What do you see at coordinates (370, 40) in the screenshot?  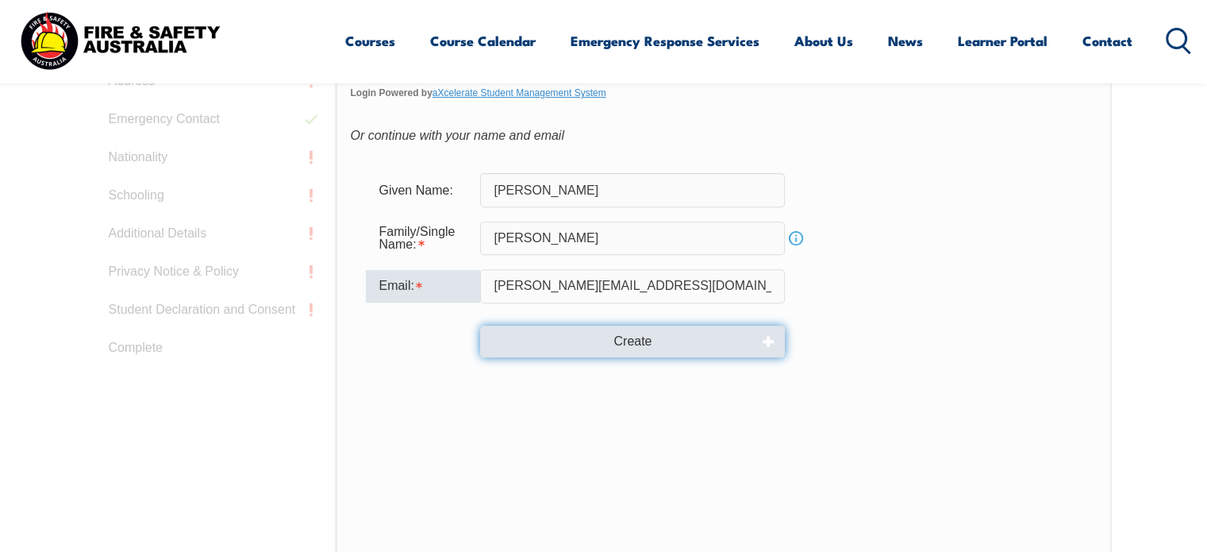 I see `a: Courses` at bounding box center [370, 40].